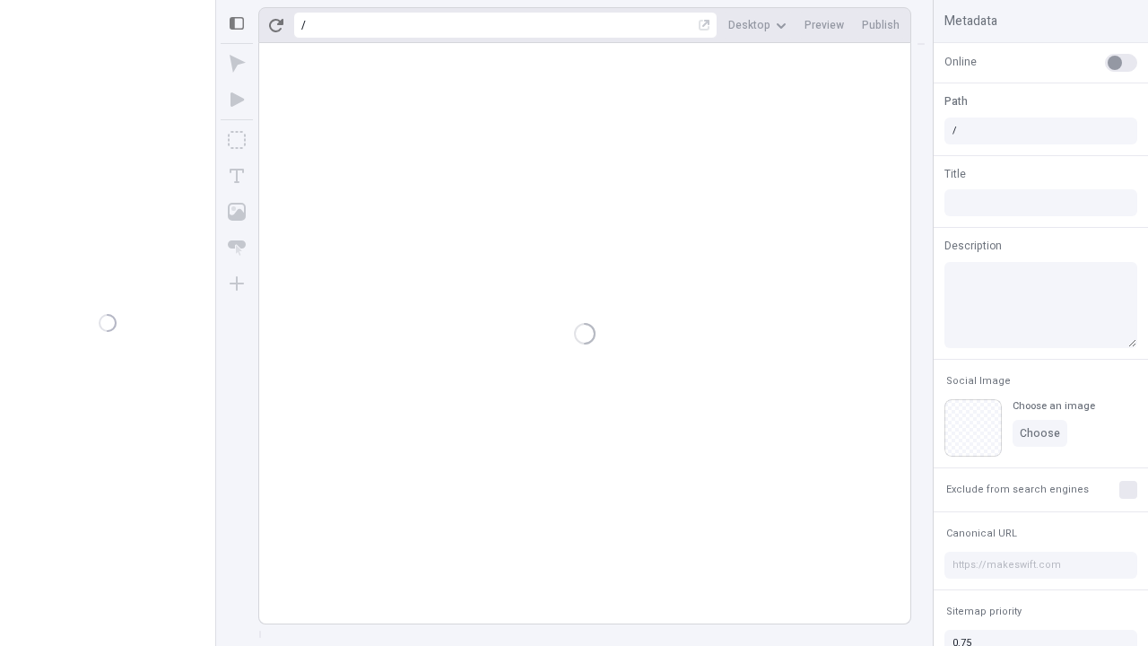  Describe the element at coordinates (961, 62) in the screenshot. I see `span: Online` at that location.